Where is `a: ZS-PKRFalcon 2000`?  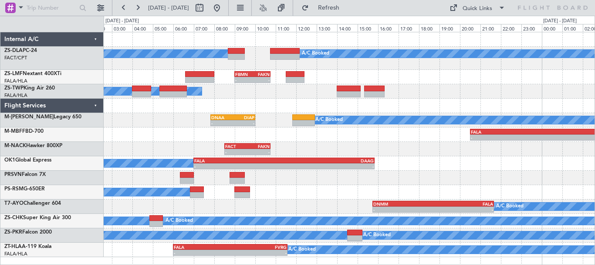
a: ZS-PKRFalcon 2000 is located at coordinates (28, 232).